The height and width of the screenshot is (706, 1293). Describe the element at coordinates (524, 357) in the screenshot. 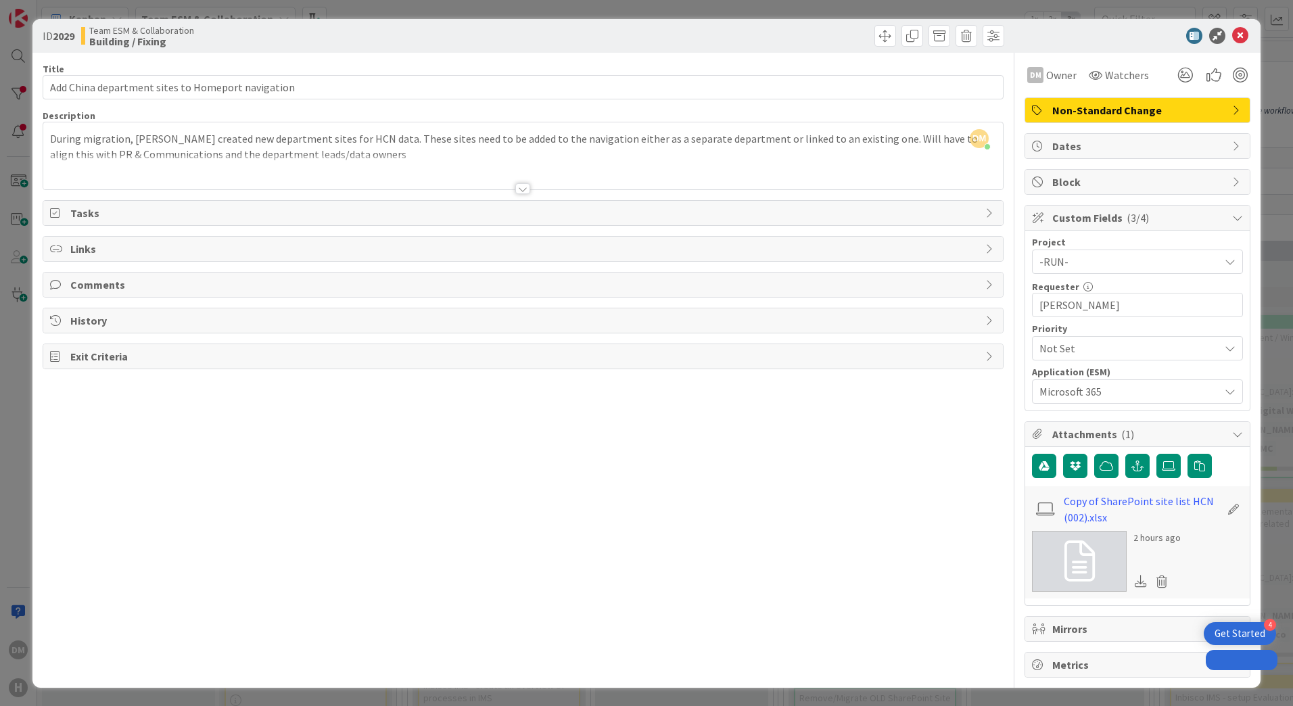

I see `span: Exit Criteria` at that location.